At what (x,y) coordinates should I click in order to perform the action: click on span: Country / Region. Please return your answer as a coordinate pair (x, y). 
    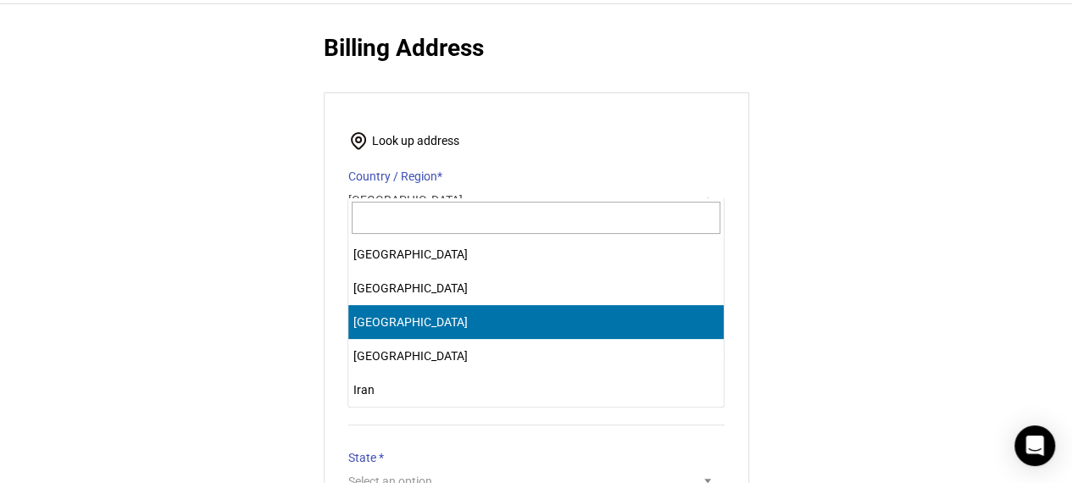
    Looking at the image, I should click on (536, 200).